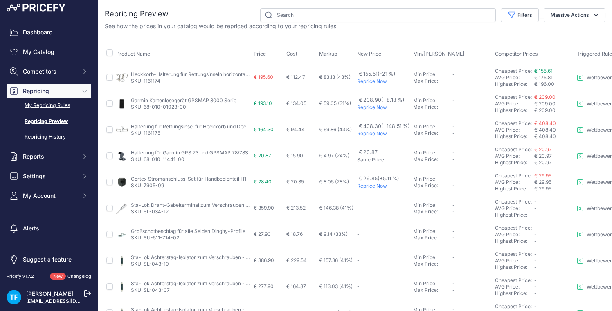  Describe the element at coordinates (296, 208) in the screenshot. I see `span: € 213.52` at that location.